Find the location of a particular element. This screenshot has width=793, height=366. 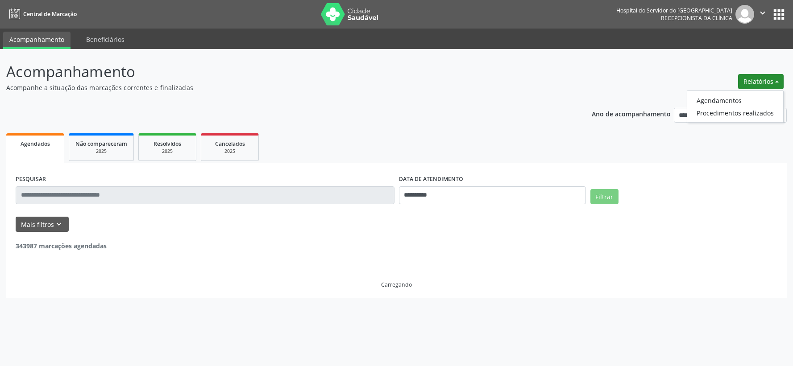

a: Acompanhamento is located at coordinates (37, 40).